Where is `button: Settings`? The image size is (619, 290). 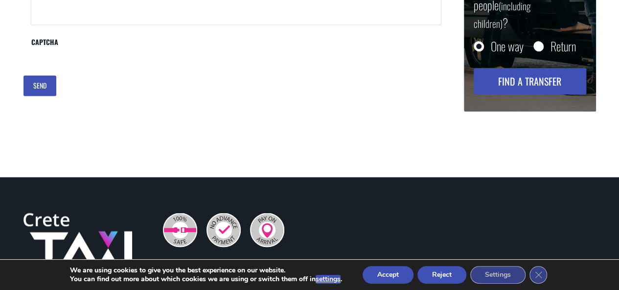
button: Settings is located at coordinates (497, 275).